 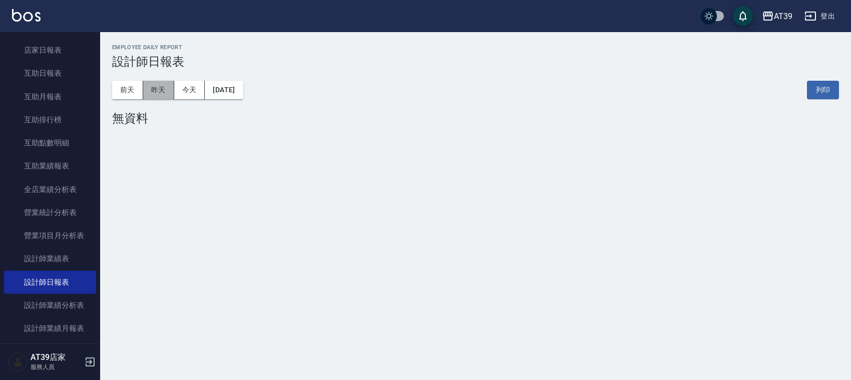 I want to click on a: 營業項目月分析表, so click(x=50, y=235).